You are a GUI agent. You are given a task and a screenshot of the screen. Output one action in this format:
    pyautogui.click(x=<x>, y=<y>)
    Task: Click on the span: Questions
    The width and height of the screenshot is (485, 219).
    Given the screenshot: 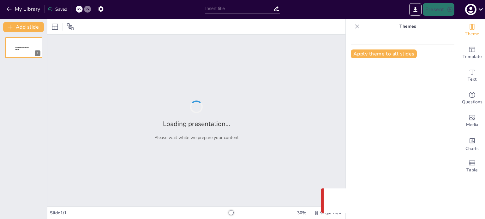 What is the action you would take?
    pyautogui.click(x=472, y=102)
    